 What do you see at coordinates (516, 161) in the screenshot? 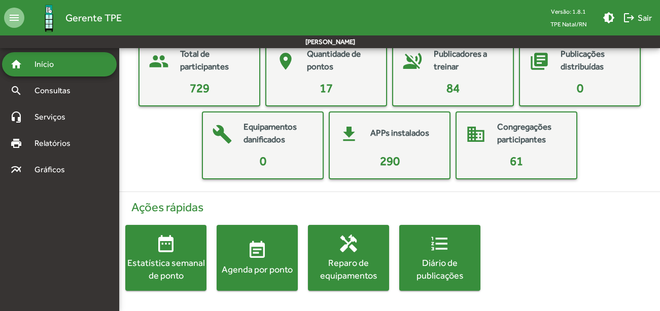
I see `span: 61` at bounding box center [516, 161].